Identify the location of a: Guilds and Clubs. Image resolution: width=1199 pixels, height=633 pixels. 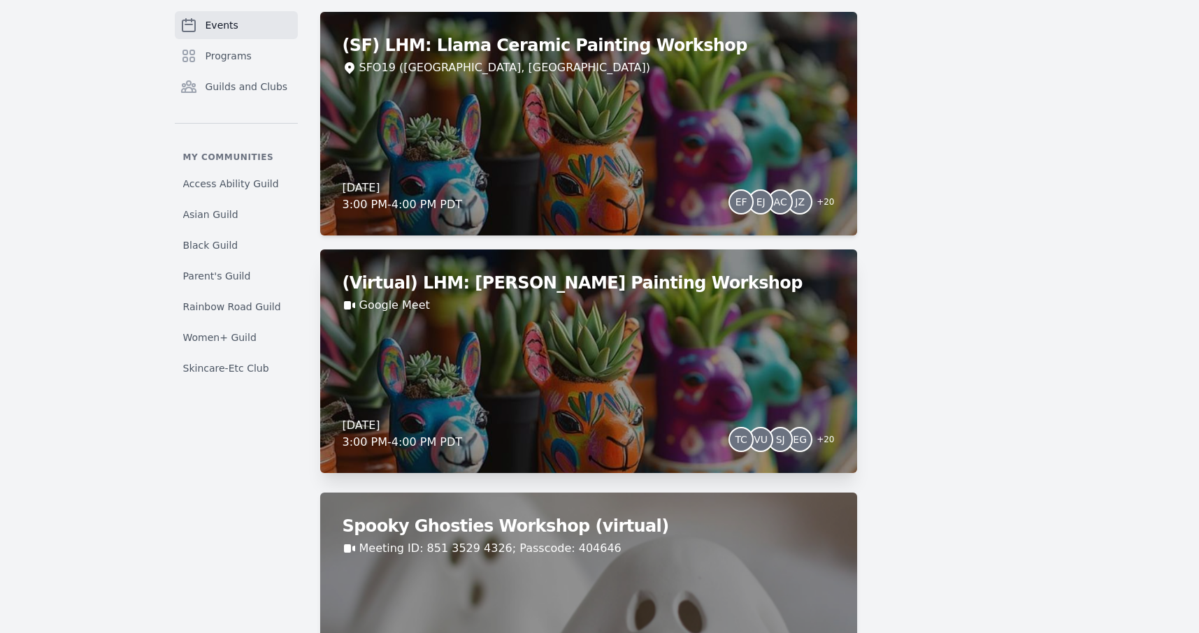
(236, 87).